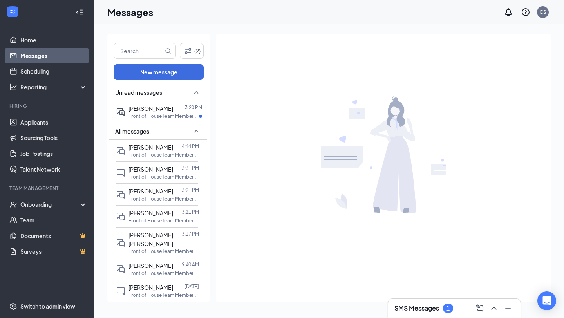 This screenshot has width=564, height=318. I want to click on svg: Collapse, so click(79, 12).